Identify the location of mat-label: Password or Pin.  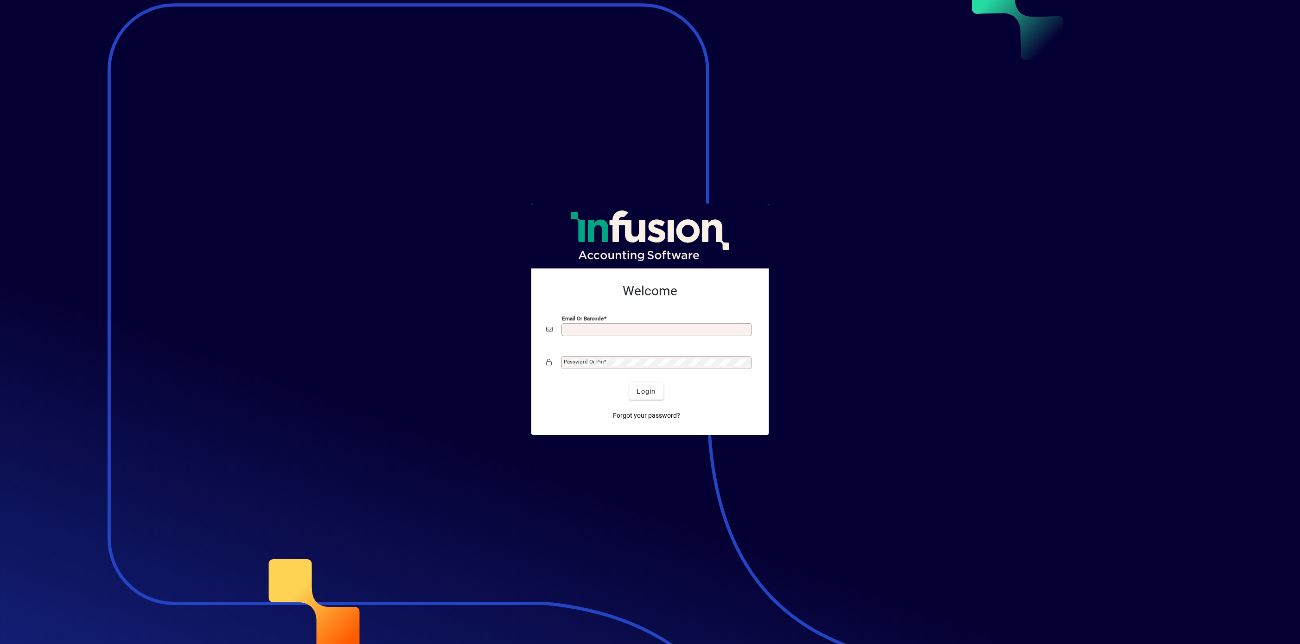
(583, 361).